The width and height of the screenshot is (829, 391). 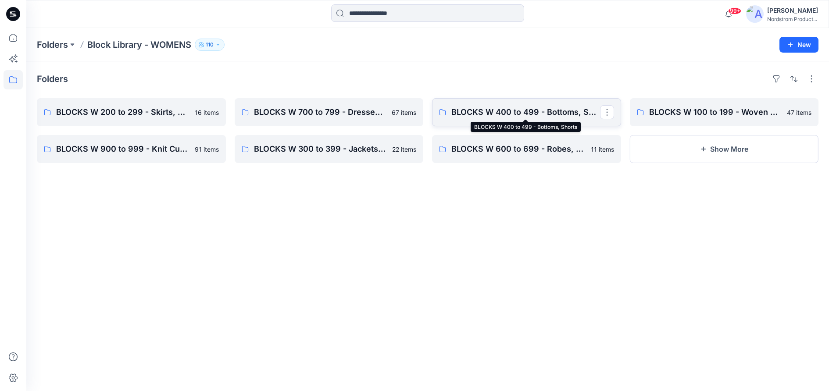 What do you see at coordinates (526, 112) in the screenshot?
I see `a: BLOCKS W 400 to 499 - Bottoms, Shorts` at bounding box center [526, 112].